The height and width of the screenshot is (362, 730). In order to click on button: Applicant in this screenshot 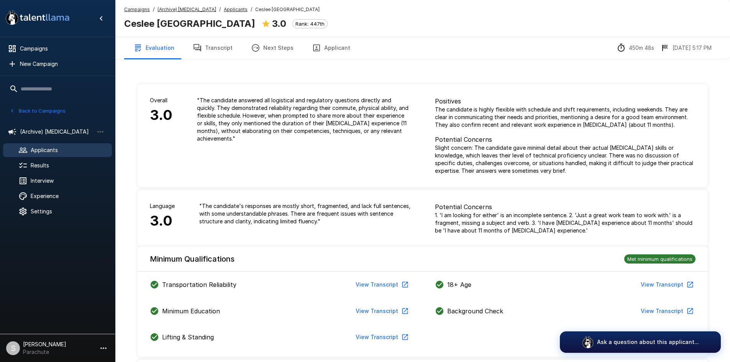, I will do `click(331, 48)`.